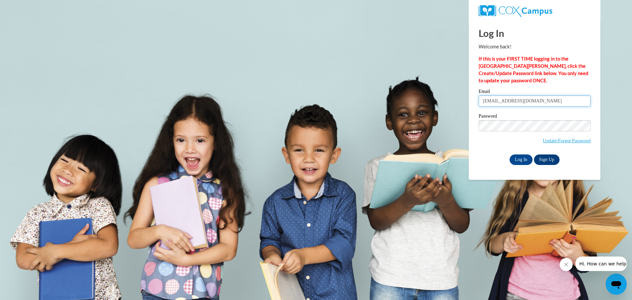  What do you see at coordinates (535, 33) in the screenshot?
I see `h1: Log In` at bounding box center [535, 33].